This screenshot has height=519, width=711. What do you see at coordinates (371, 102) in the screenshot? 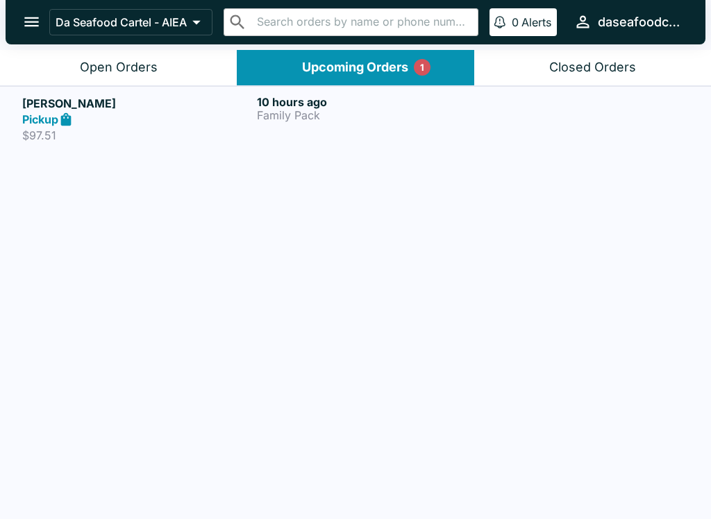
I see `h6: 10 hours ago` at bounding box center [371, 102].